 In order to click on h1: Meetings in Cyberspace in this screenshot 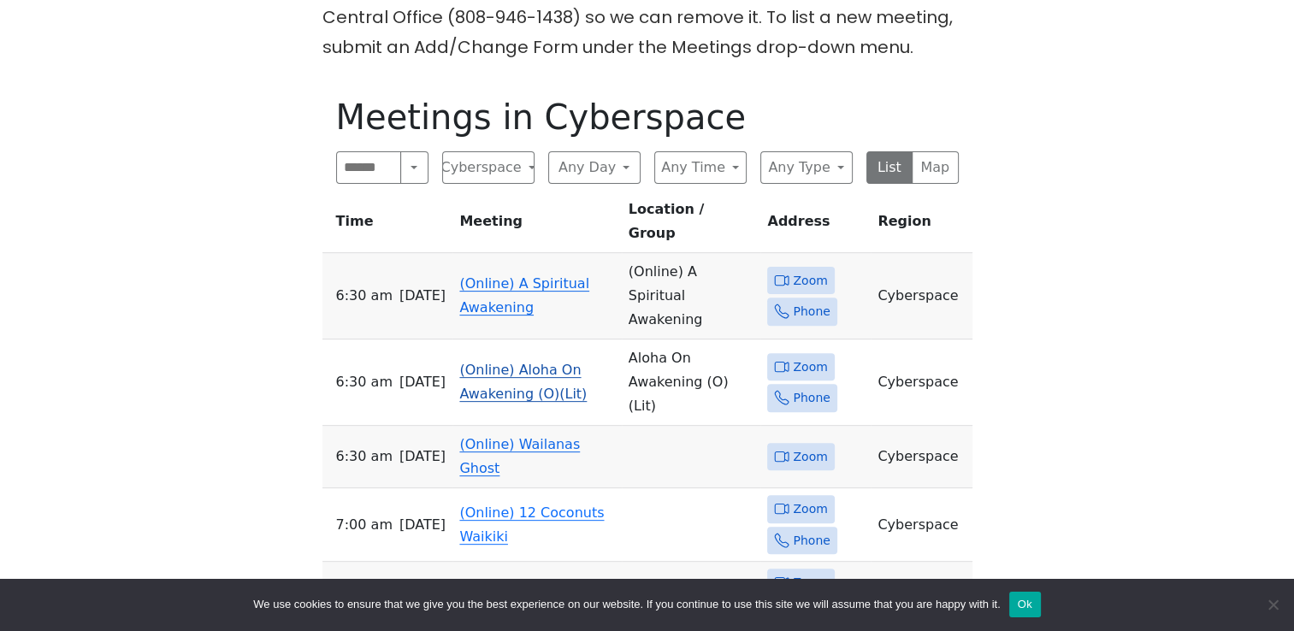, I will do `click(647, 117)`.